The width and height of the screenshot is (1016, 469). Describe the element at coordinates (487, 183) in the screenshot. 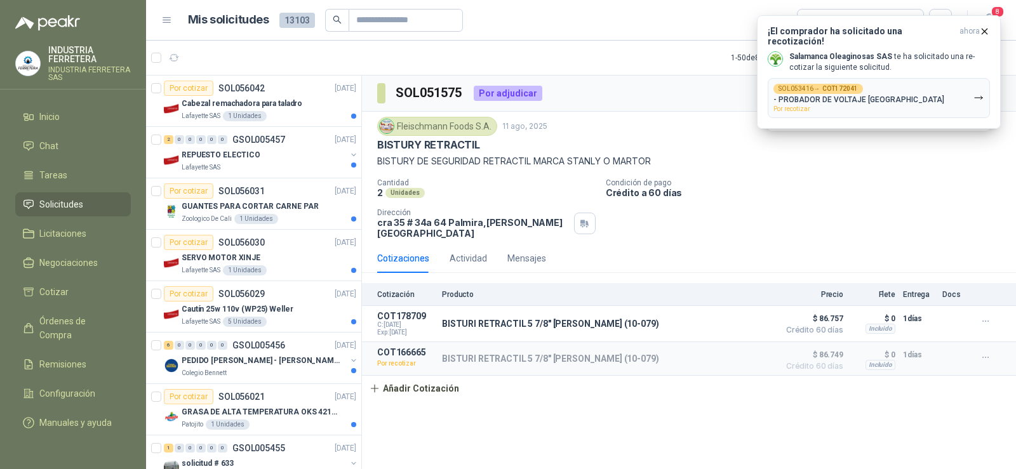

I see `p: Cantidad` at that location.